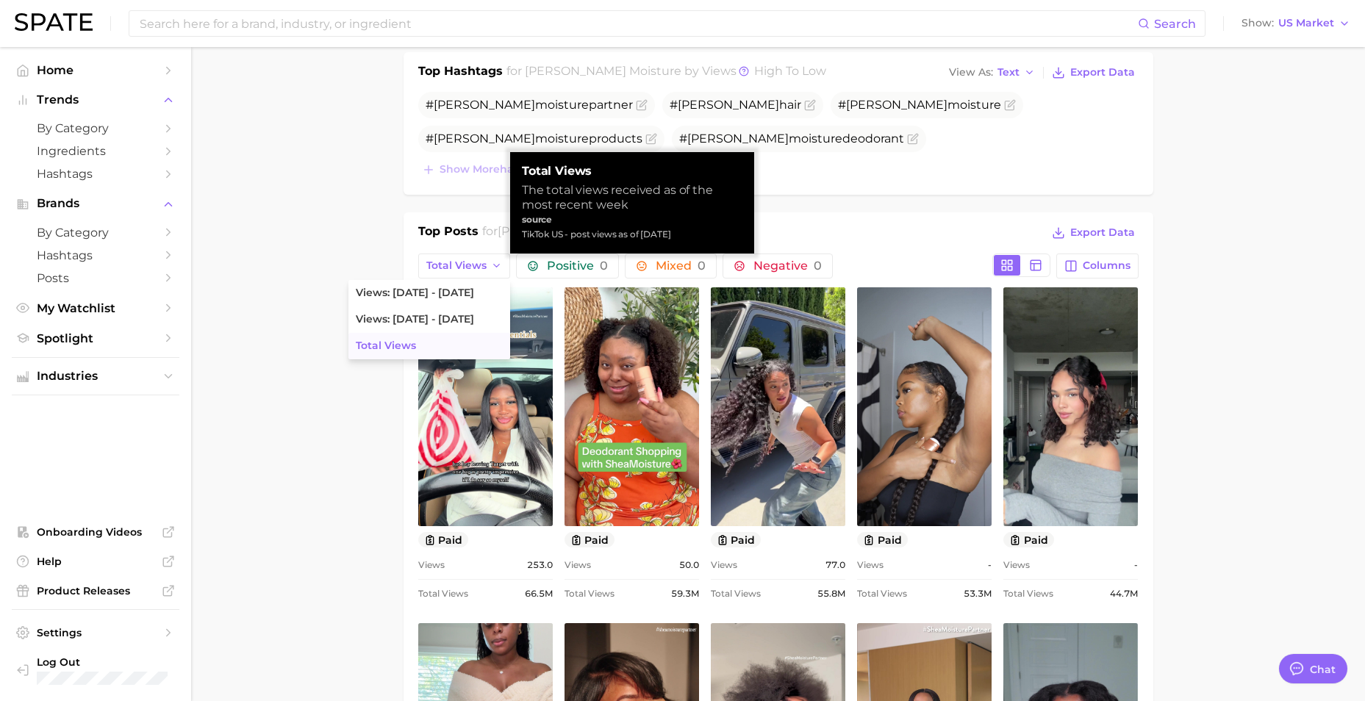 This screenshot has height=701, width=1365. What do you see at coordinates (96, 562) in the screenshot?
I see `span: Help` at bounding box center [96, 562].